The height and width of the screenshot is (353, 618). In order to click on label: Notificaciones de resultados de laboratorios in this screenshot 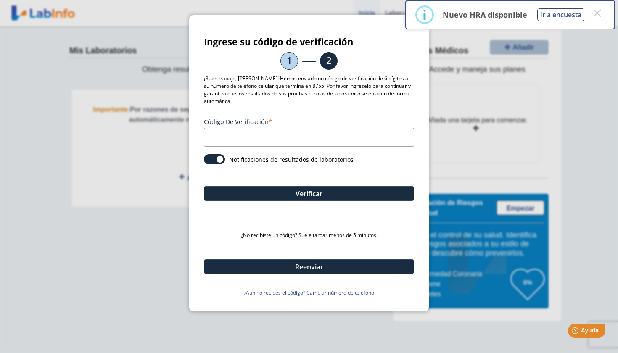, I will do `click(291, 159)`.